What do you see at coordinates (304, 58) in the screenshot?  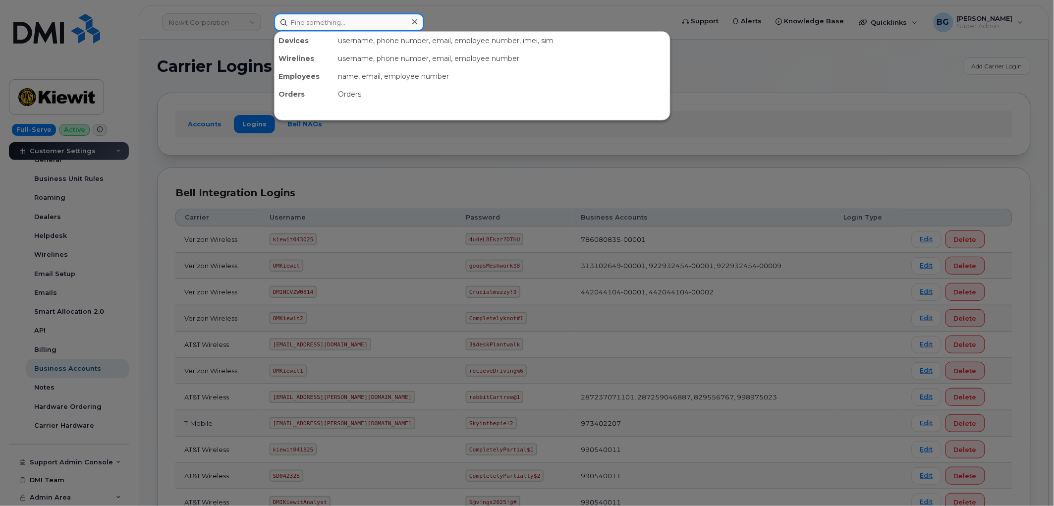 I see `div: Wirelines` at bounding box center [304, 58].